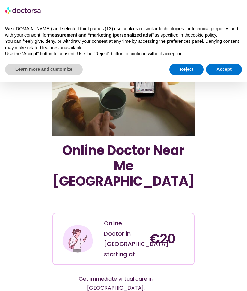 Image resolution: width=247 pixels, height=291 pixels. I want to click on p: Use the “Accept” button to consent. Use the “Reject” button to continue without accepting., so click(123, 54).